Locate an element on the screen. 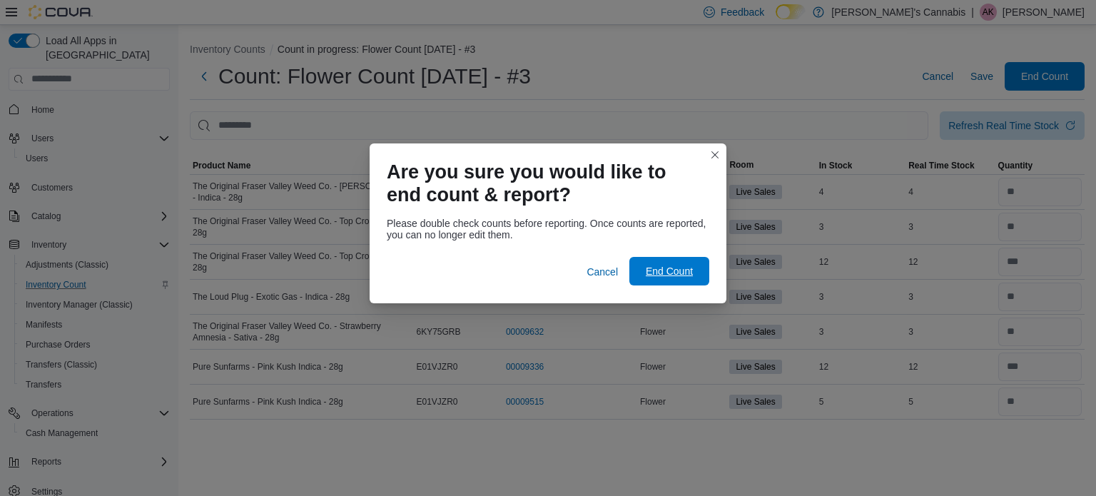  button: End Count is located at coordinates (669, 271).